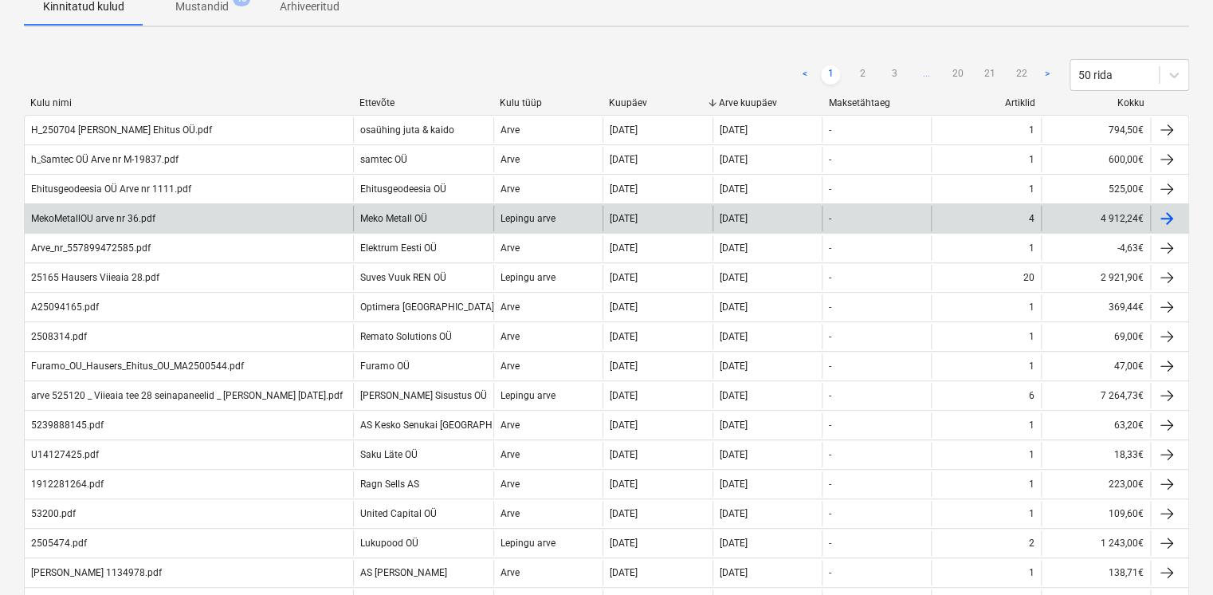  Describe the element at coordinates (805, 75) in the screenshot. I see `a: Previous page` at that location.